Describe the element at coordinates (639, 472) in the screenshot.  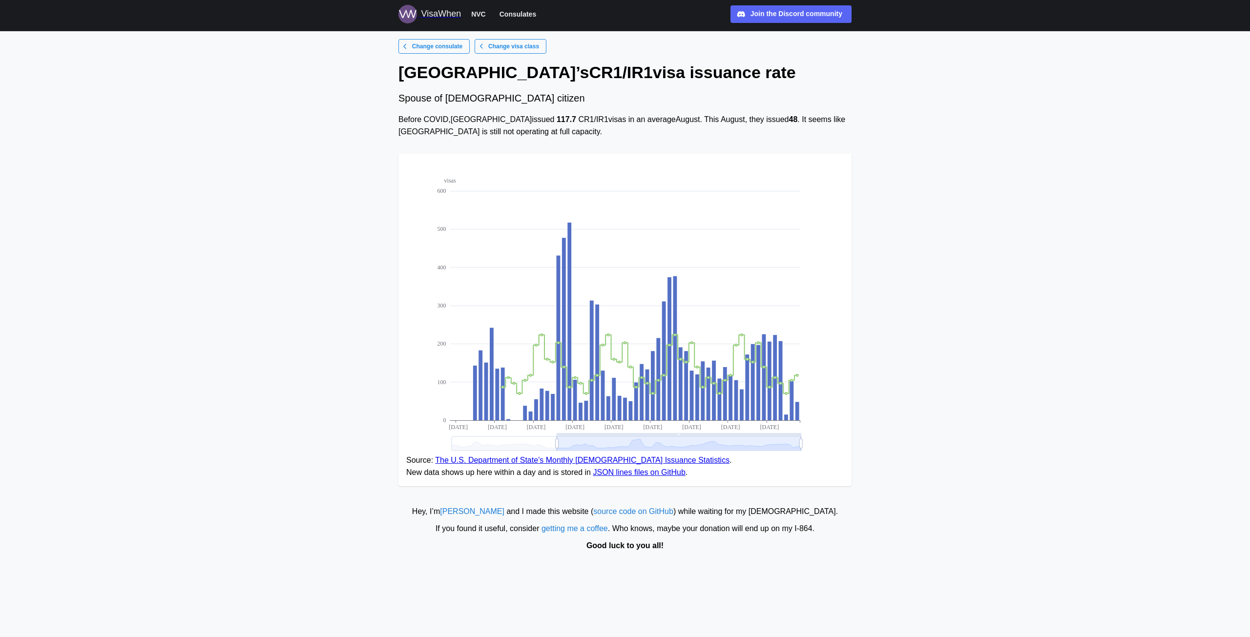
I see `a: JSON lines files on GitHub` at that location.